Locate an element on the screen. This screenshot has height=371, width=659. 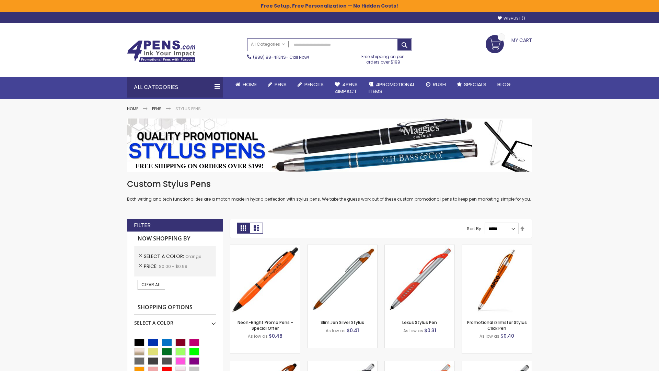
span: $0.31 is located at coordinates (430, 330).